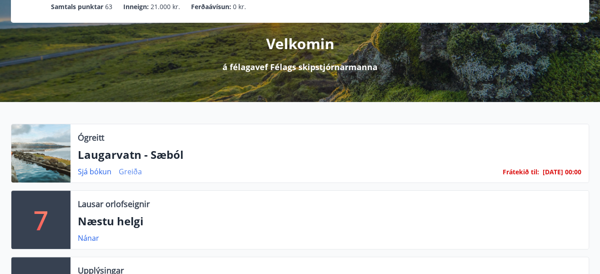  Describe the element at coordinates (130, 171) in the screenshot. I see `a: Greiða` at that location.